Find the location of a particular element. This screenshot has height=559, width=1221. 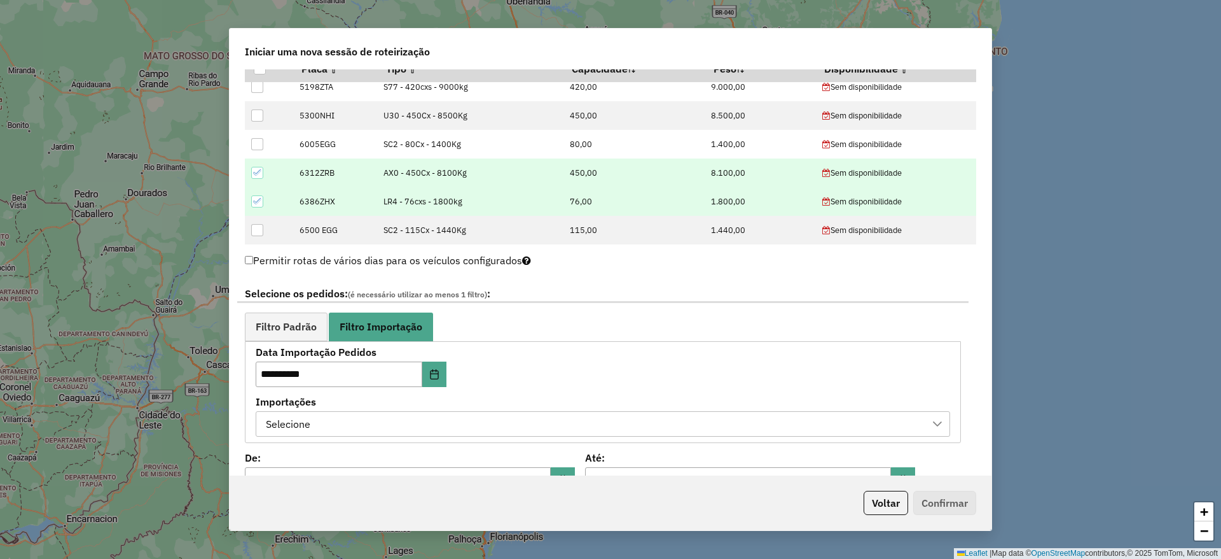

td: 5198ZTA is located at coordinates (335, 87).